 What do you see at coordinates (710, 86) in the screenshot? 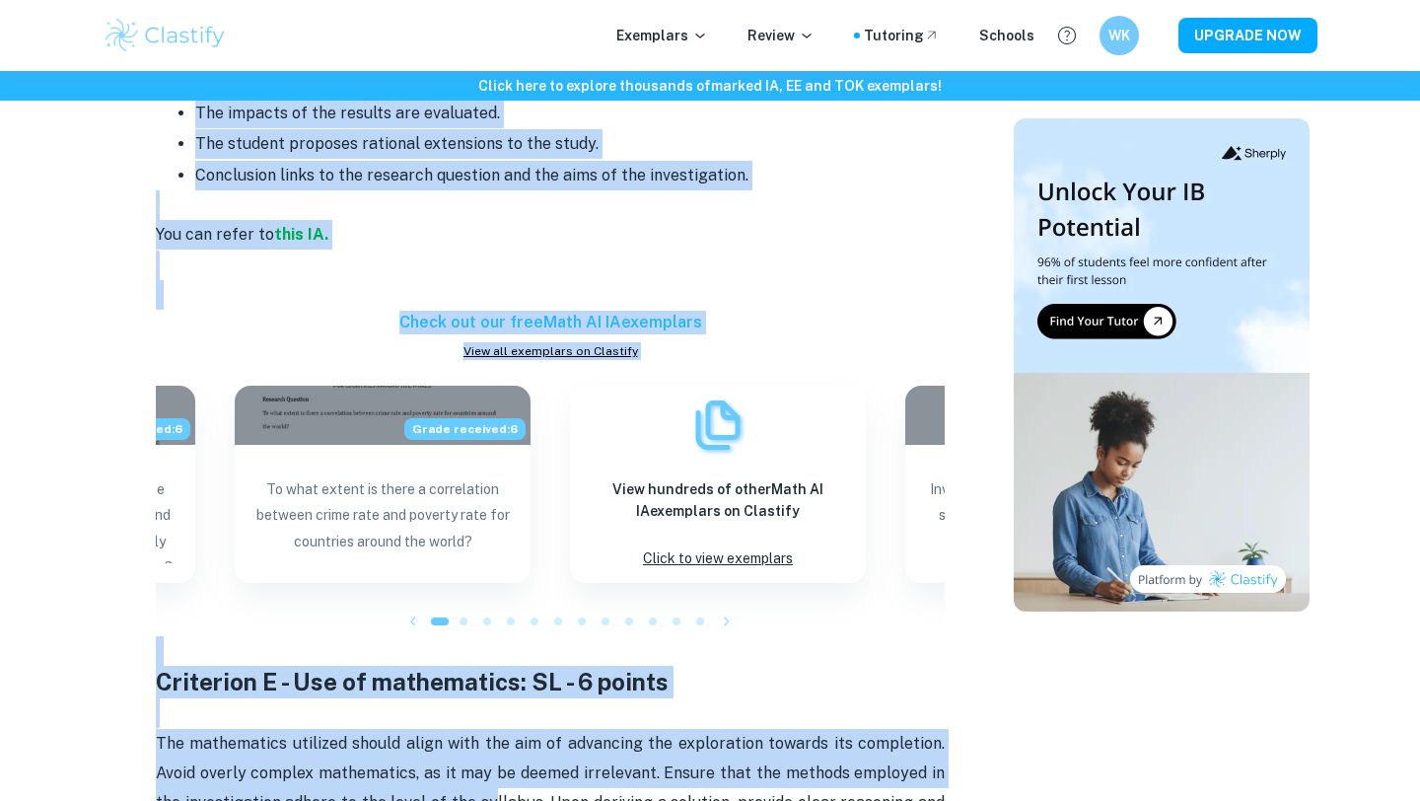
I see `h6: Click here to explore thousands of marked IA, EE and TOK exemplars !` at bounding box center [710, 86].